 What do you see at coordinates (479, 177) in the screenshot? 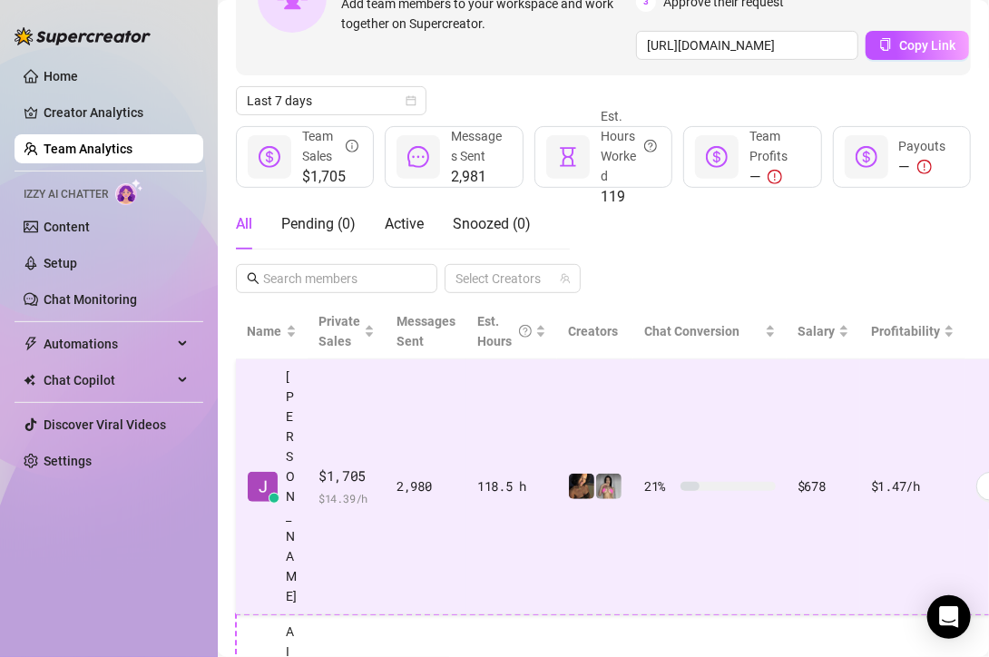
I see `span: 2,981` at bounding box center [479, 177].